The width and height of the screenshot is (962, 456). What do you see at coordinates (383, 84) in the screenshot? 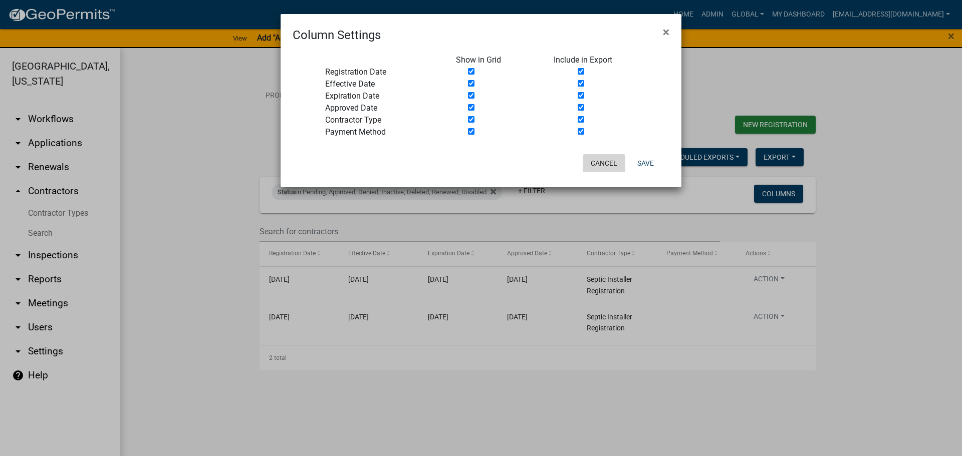
I see `div: Effective Date` at bounding box center [383, 84].